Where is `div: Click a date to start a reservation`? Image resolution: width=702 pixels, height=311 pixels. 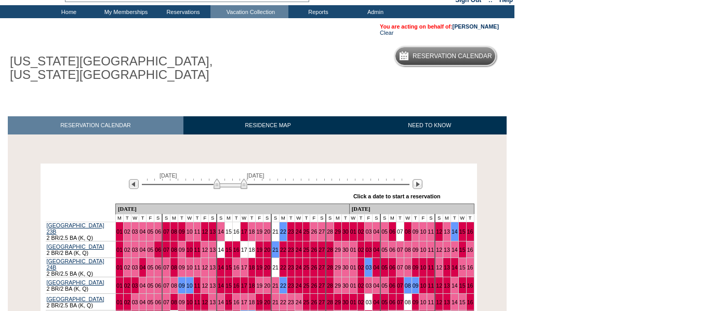 div: Click a date to start a reservation is located at coordinates (397, 196).